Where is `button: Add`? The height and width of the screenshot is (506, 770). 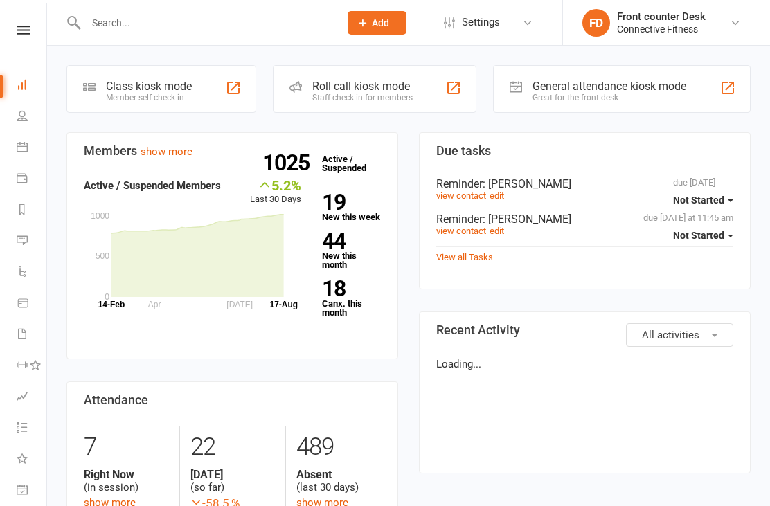 button: Add is located at coordinates (377, 23).